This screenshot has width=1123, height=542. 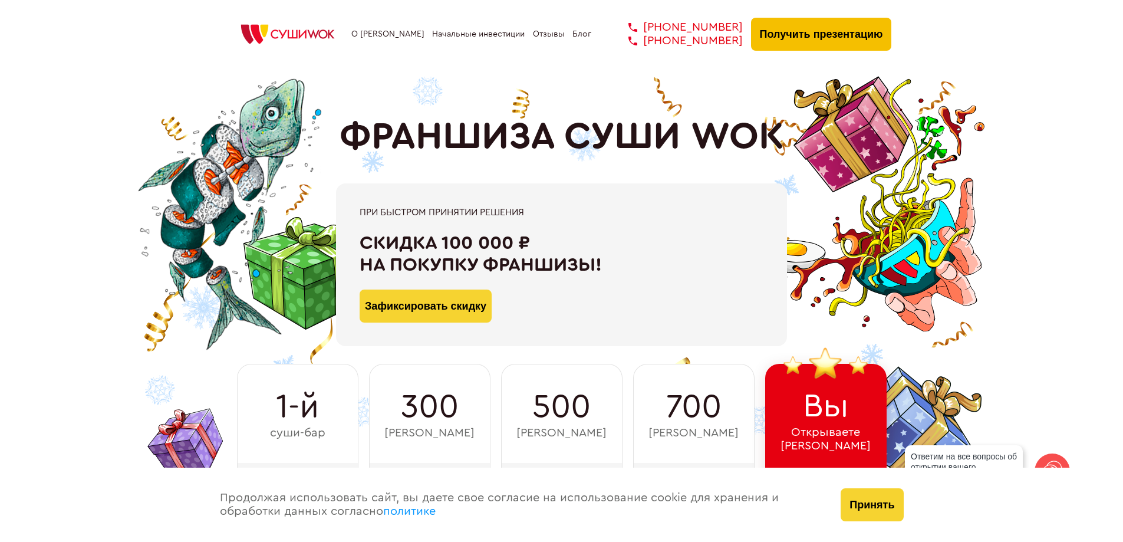 What do you see at coordinates (549, 34) in the screenshot?
I see `a: Отзывы` at bounding box center [549, 34].